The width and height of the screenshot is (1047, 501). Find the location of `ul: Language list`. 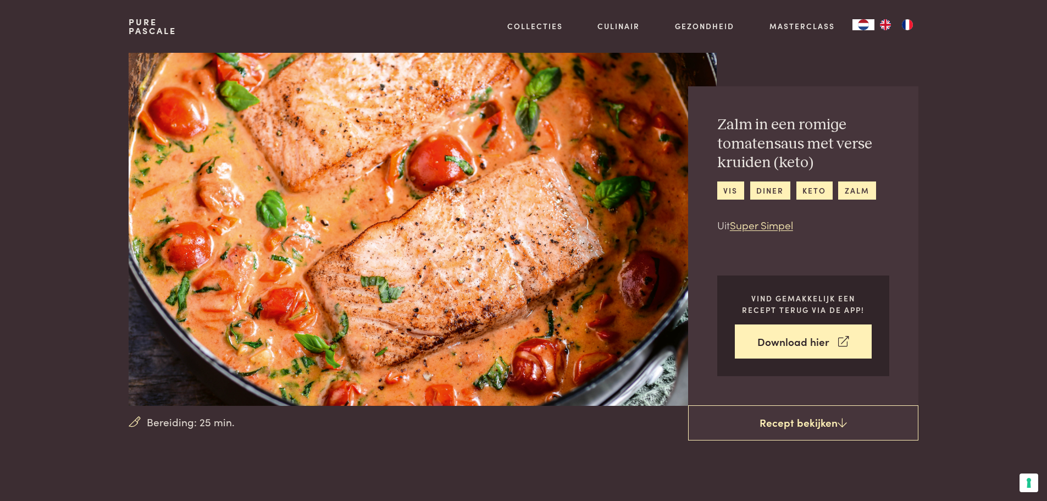

ul: Language list is located at coordinates (896, 25).